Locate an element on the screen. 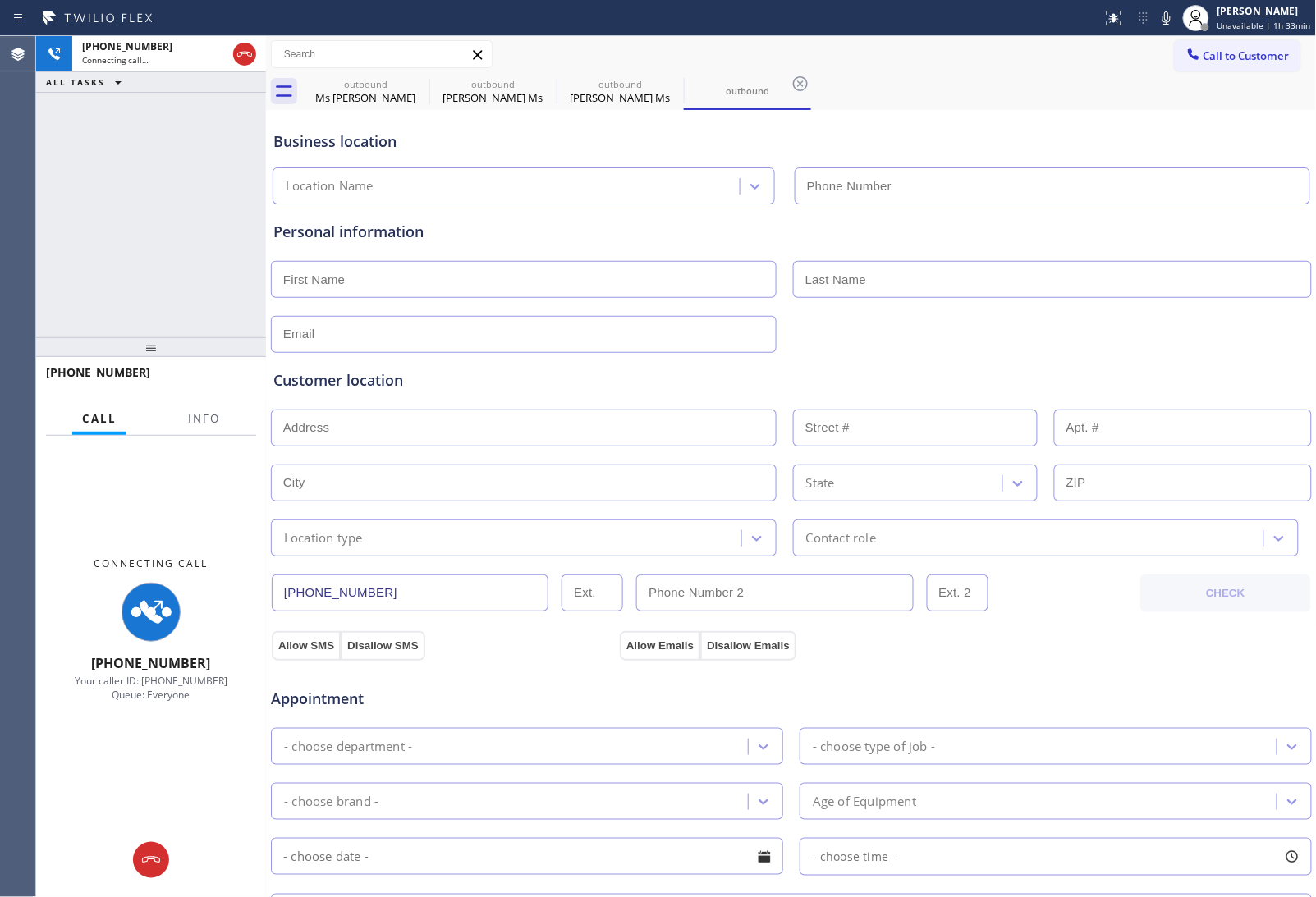  span: ALL TASKS is located at coordinates (76, 82).